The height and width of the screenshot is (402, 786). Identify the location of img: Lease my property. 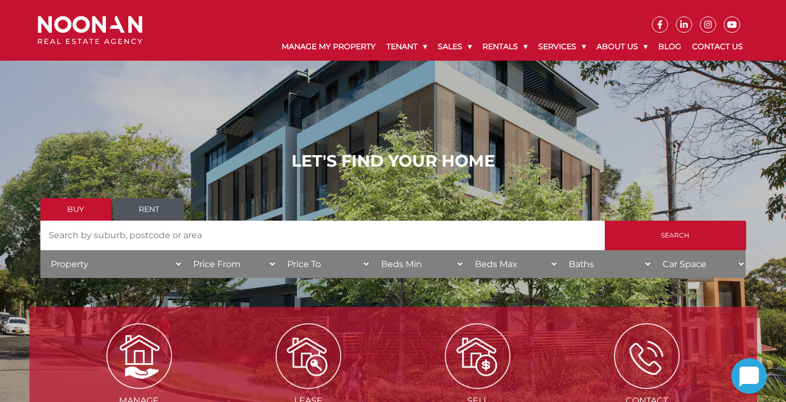
(308, 356).